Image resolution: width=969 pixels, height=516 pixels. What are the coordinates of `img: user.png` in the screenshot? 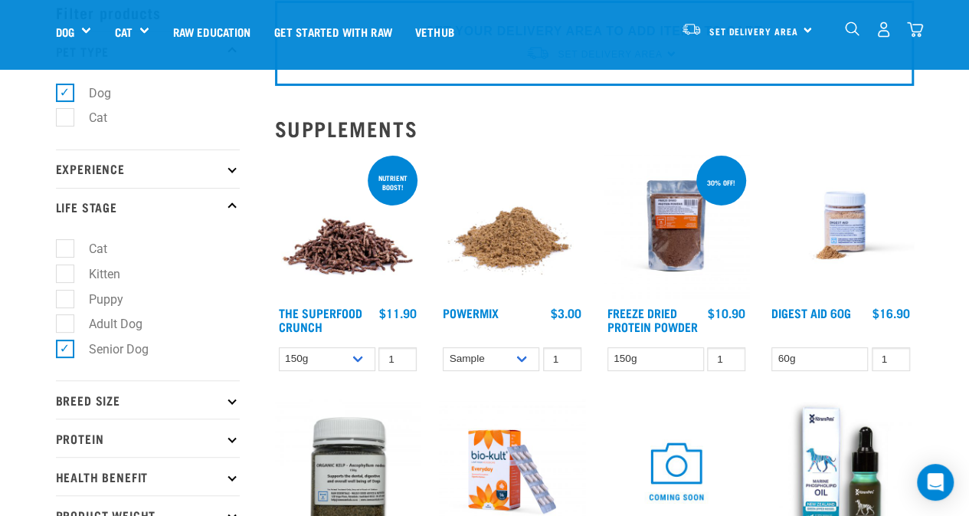 It's located at (883, 29).